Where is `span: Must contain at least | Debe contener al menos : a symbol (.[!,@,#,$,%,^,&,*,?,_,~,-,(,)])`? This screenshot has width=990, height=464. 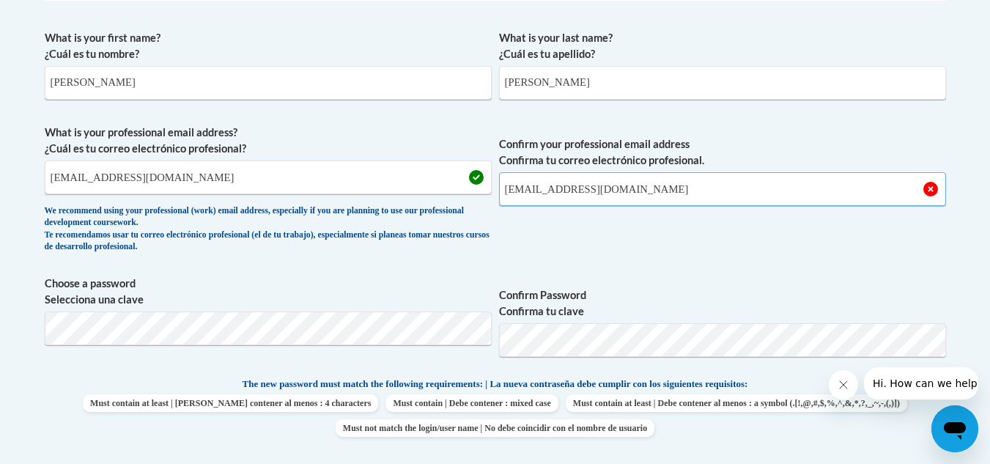
span: Must contain at least | Debe contener al menos : a symbol (.[!,@,#,$,%,^,&,*,?,_,~,-,(,)]) is located at coordinates (736, 403).